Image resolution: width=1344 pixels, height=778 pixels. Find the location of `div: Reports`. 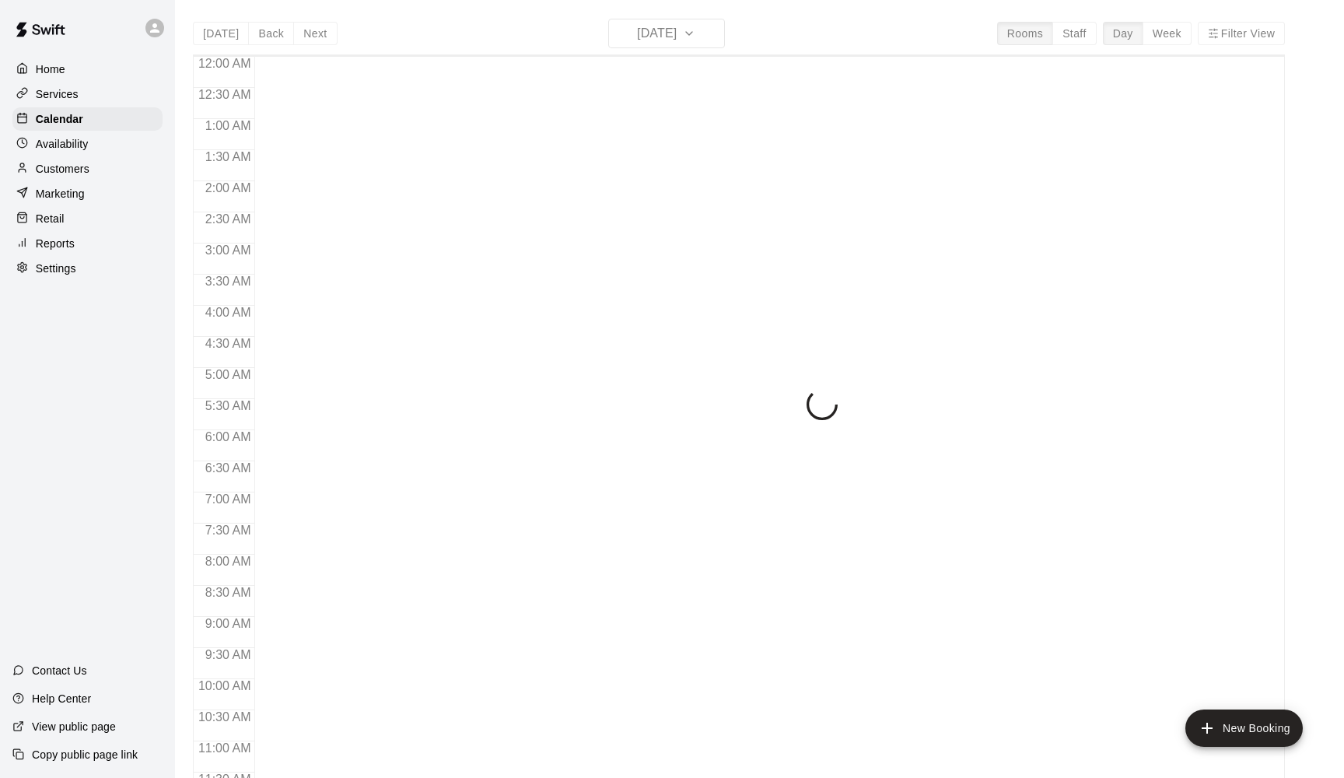

div: Reports is located at coordinates (87, 243).